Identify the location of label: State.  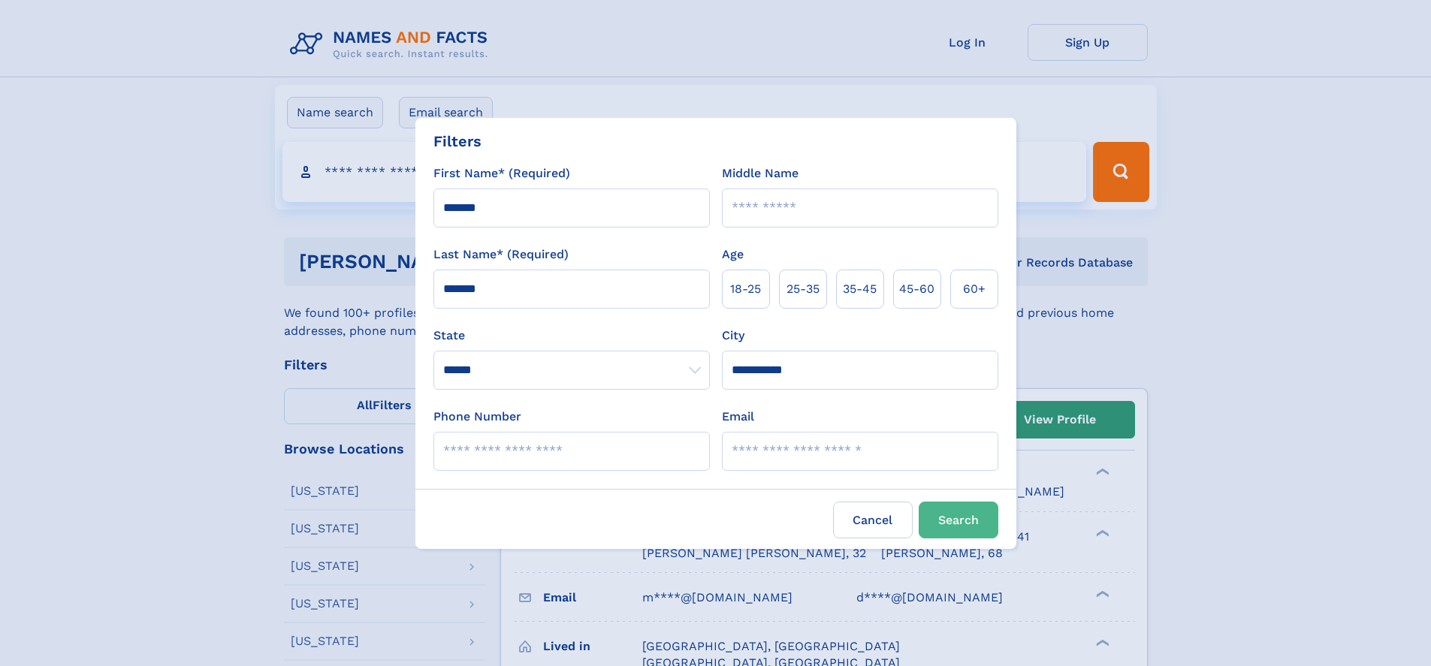
(572, 336).